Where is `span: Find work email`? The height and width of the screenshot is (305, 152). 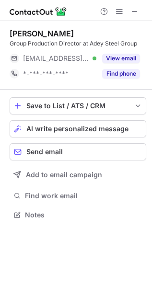
span: Find work email is located at coordinates (83, 196).